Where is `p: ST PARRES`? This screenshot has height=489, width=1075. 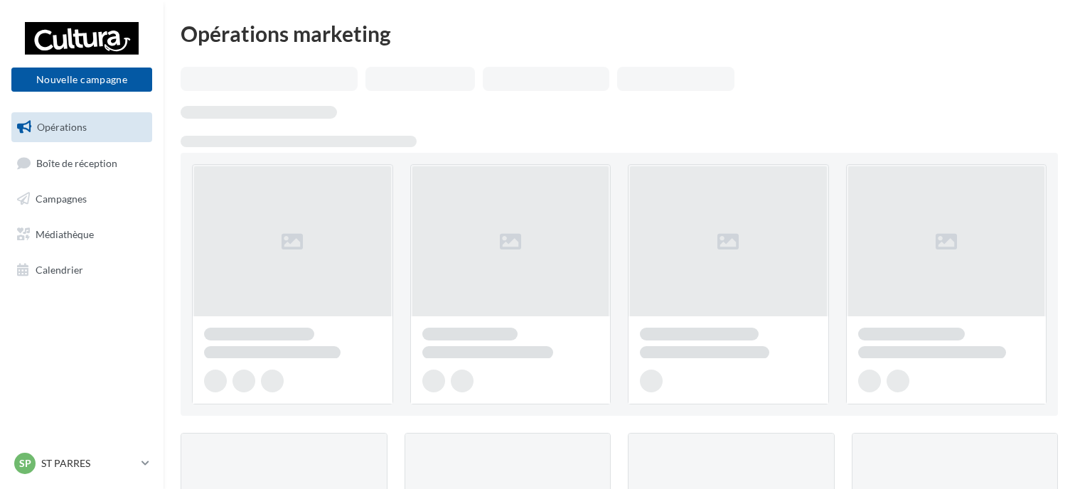
p: ST PARRES is located at coordinates (88, 464).